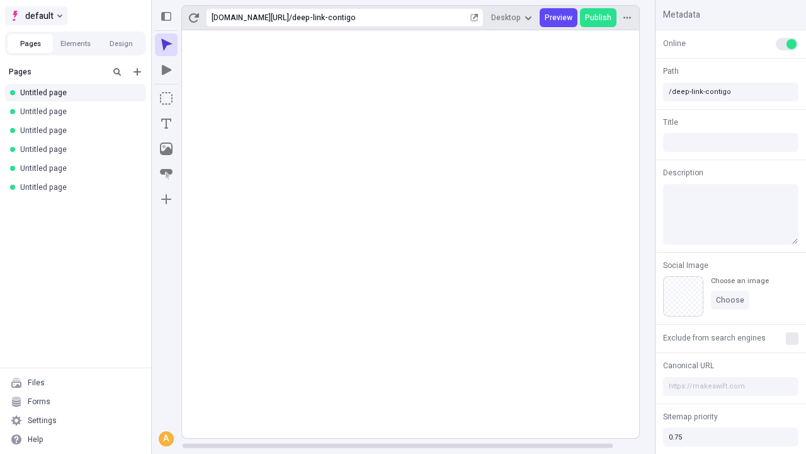 The width and height of the screenshot is (806, 454). What do you see at coordinates (730, 300) in the screenshot?
I see `button: Choose` at bounding box center [730, 300].